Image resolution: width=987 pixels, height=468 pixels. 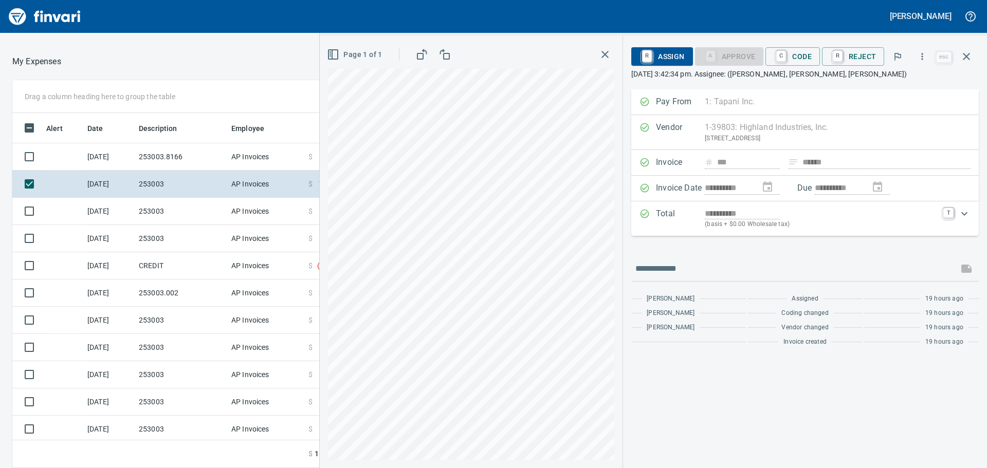 I want to click on button: RAssign, so click(x=661, y=57).